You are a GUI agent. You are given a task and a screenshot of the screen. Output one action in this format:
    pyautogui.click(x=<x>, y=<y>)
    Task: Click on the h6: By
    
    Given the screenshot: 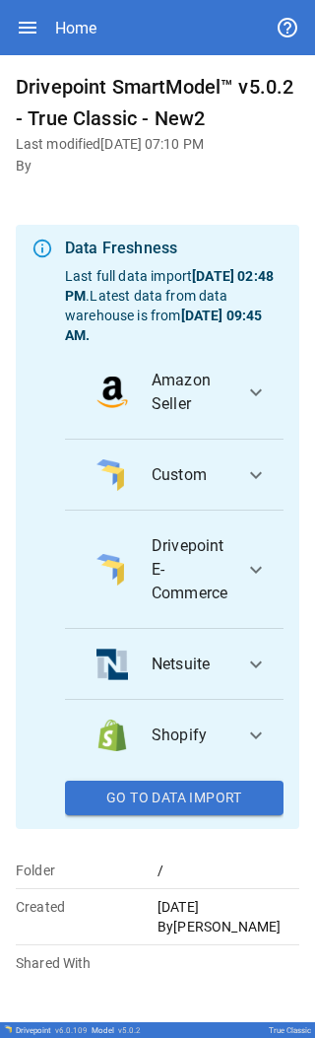 What is the action you would take?
    pyautogui.click(x=158, y=167)
    